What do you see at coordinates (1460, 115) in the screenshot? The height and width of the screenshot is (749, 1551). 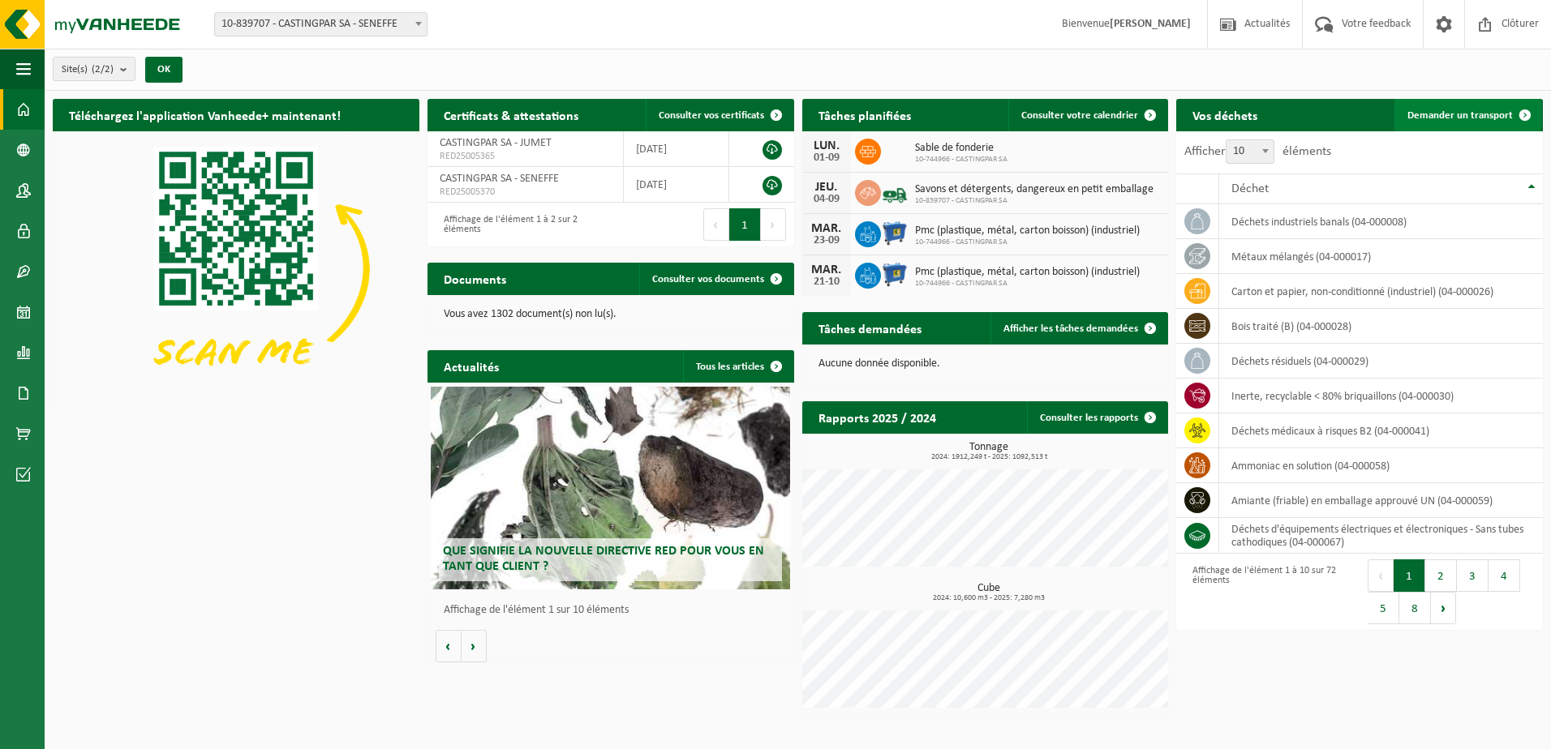 I see `span: Demander un transport` at bounding box center [1460, 115].